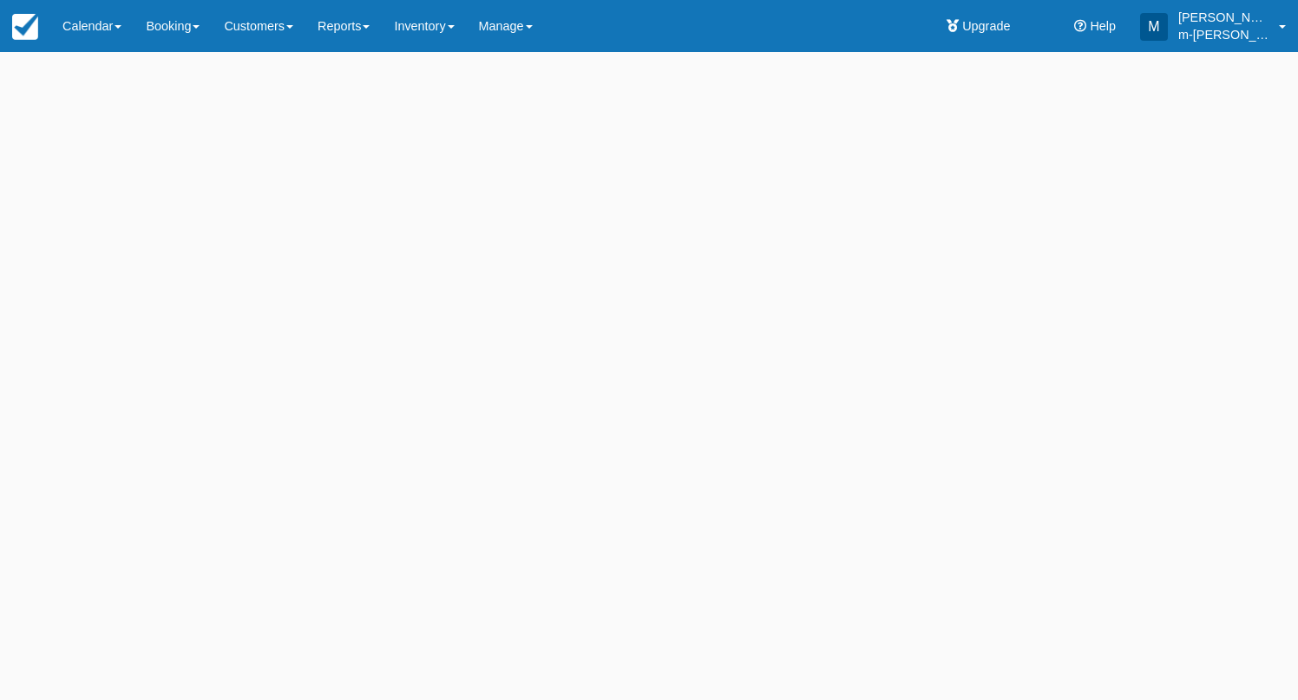  I want to click on span: Help, so click(1102, 26).